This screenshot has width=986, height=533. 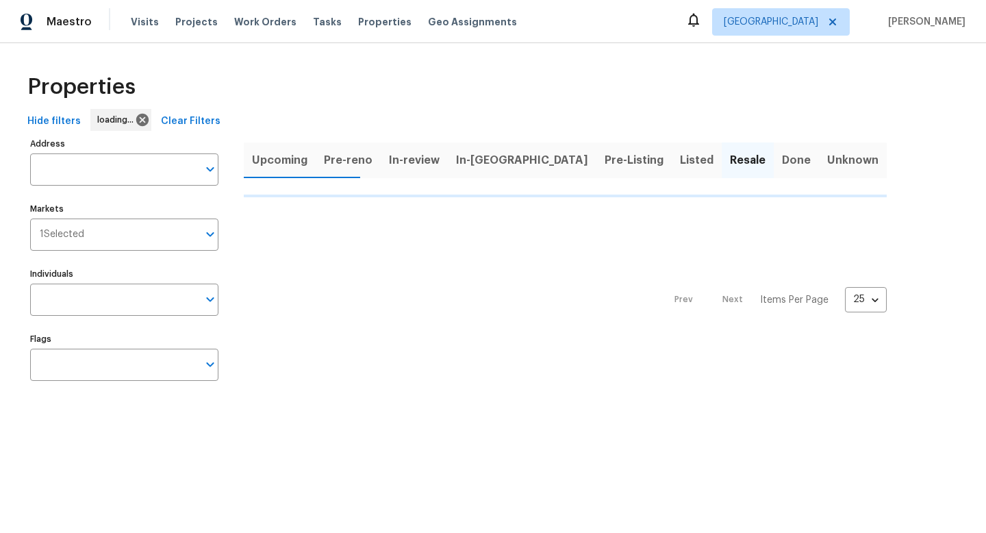 What do you see at coordinates (348, 160) in the screenshot?
I see `span: Pre-reno` at bounding box center [348, 160].